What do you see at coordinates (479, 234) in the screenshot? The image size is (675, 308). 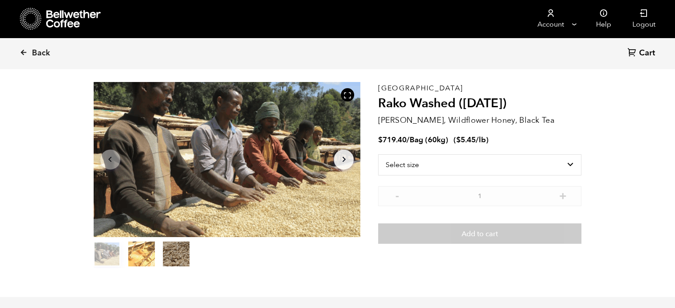 I see `button: Add to cart` at bounding box center [479, 234].